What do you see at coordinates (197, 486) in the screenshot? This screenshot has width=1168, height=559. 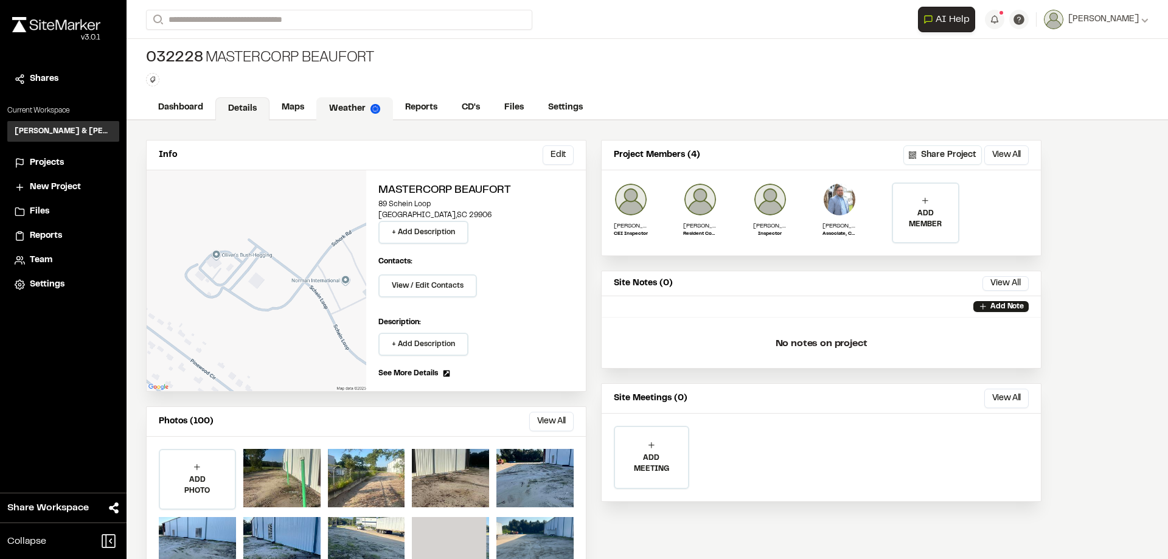 I see `p: ADD PHOTO` at bounding box center [197, 486].